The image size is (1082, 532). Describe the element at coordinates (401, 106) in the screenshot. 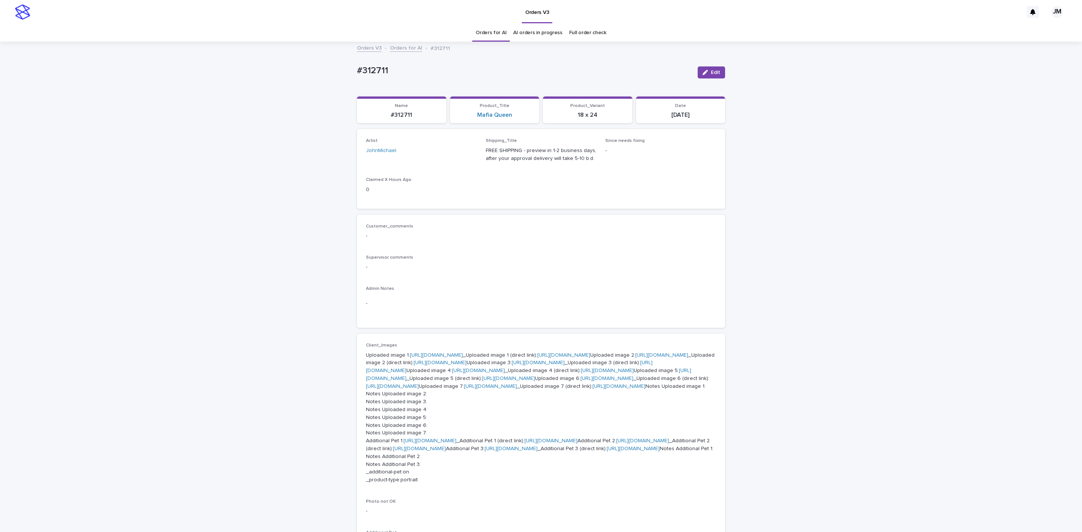

I see `span: Name` at that location.